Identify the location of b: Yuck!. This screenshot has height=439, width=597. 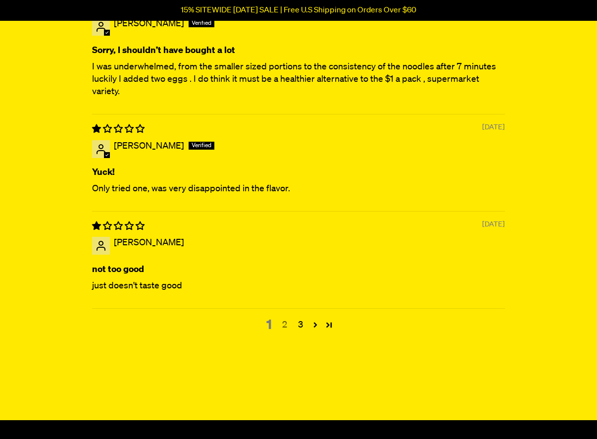
(299, 172).